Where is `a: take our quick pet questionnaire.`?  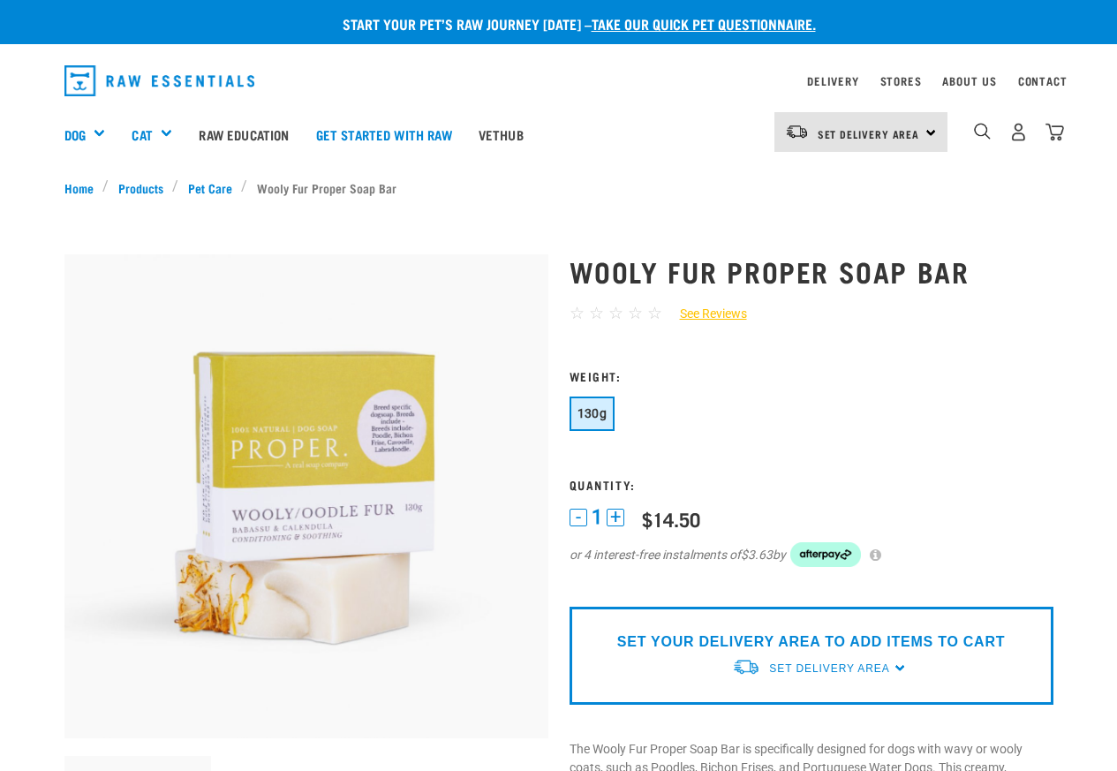 a: take our quick pet questionnaire. is located at coordinates (704, 23).